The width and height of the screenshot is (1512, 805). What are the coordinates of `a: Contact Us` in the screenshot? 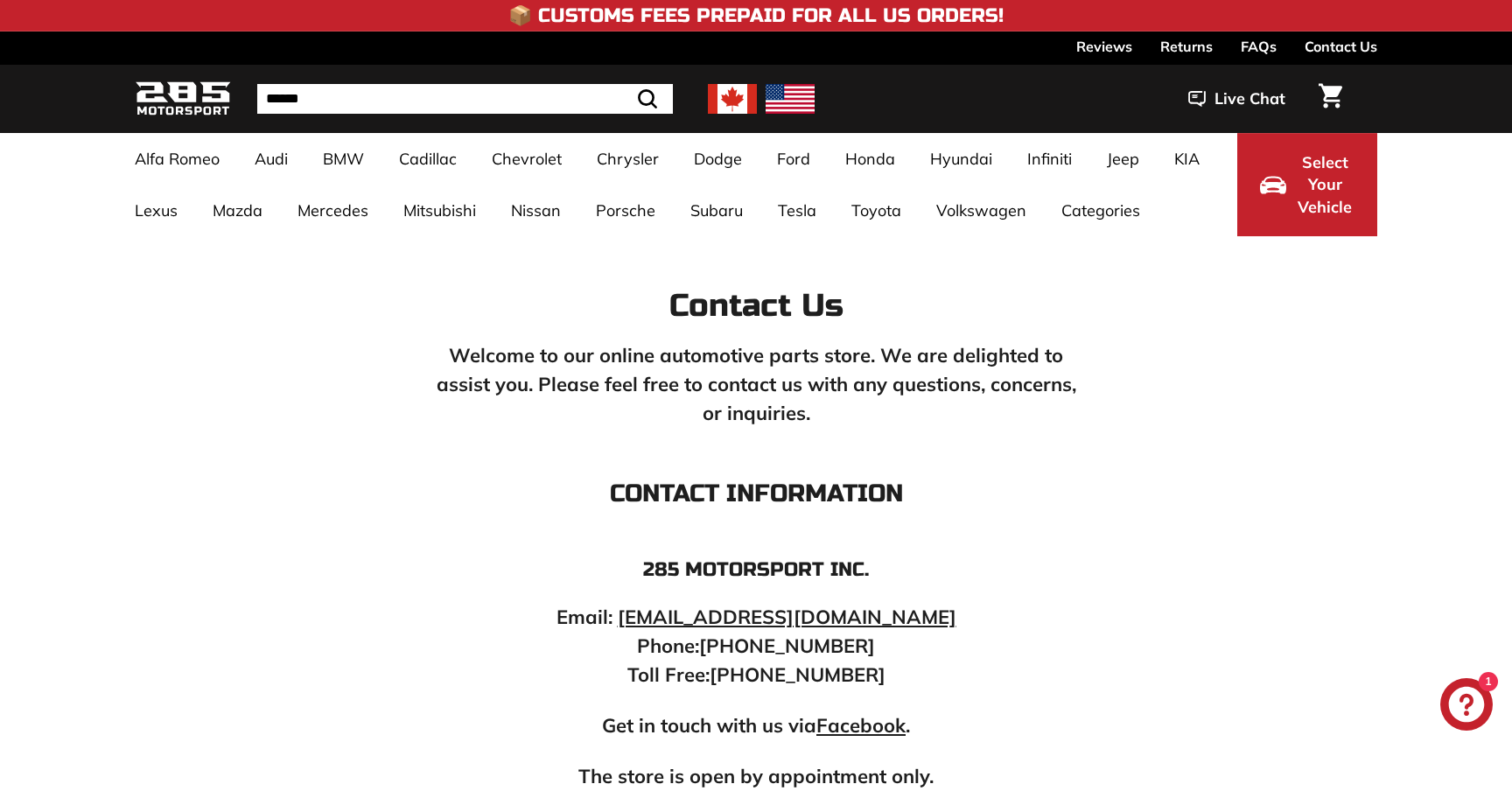 It's located at (1340, 46).